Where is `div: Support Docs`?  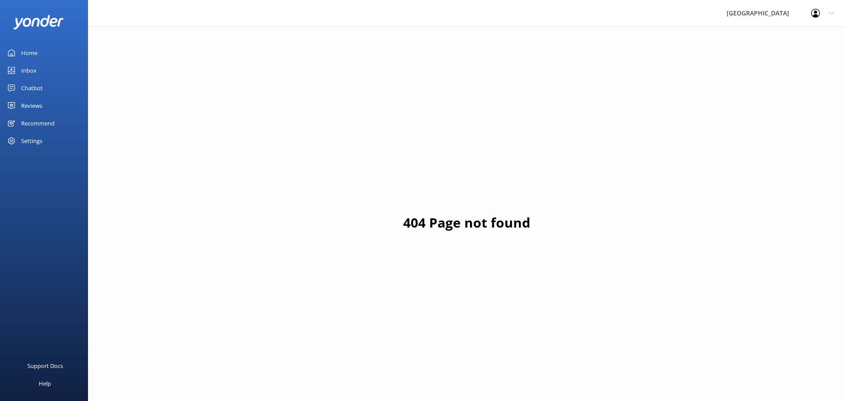 div: Support Docs is located at coordinates (45, 366).